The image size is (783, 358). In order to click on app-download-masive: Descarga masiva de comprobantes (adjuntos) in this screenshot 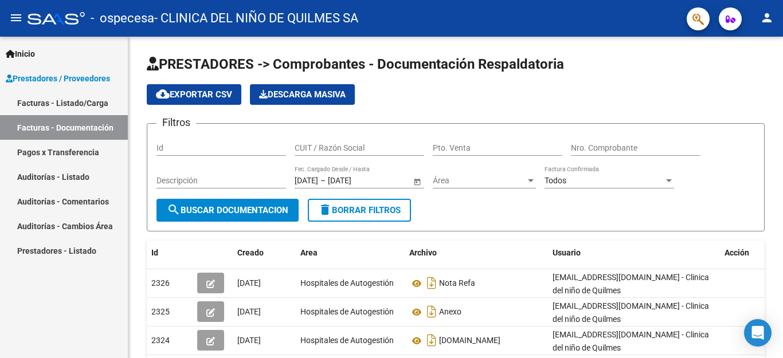, I will do `click(302, 95)`.